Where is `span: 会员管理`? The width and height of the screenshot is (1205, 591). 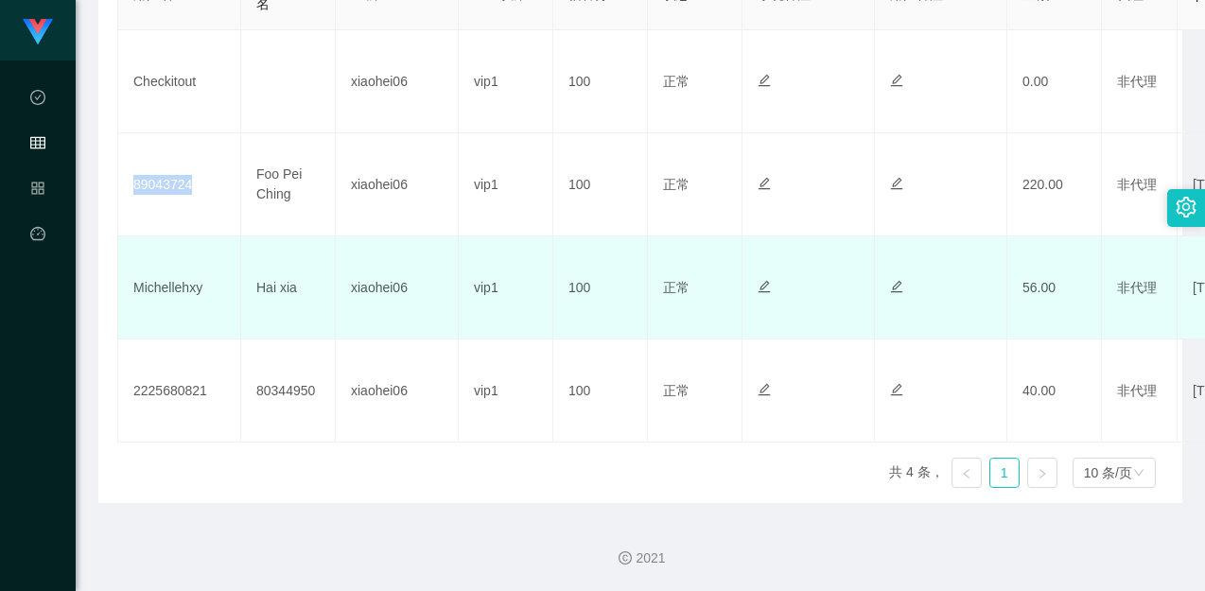
span: 会员管理 is located at coordinates (38, 220).